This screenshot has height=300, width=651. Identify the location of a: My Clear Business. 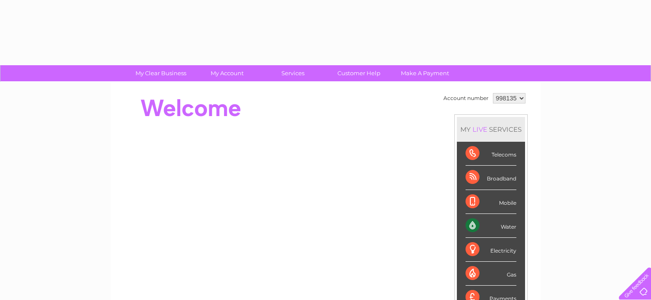
(161, 73).